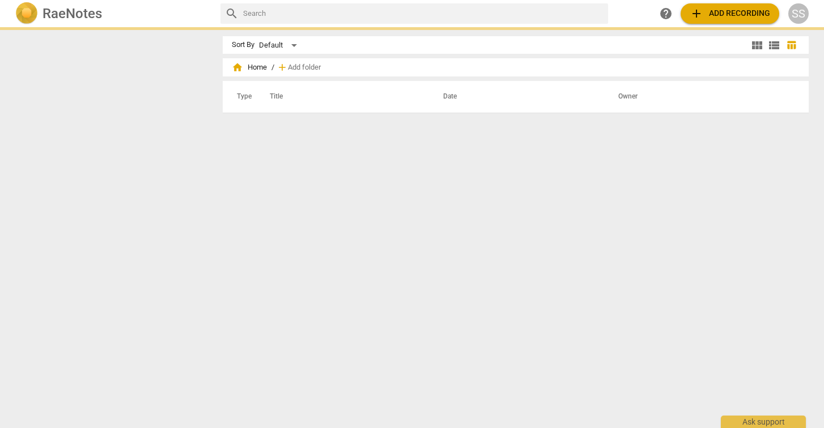  What do you see at coordinates (798, 14) in the screenshot?
I see `div: SS` at bounding box center [798, 14].